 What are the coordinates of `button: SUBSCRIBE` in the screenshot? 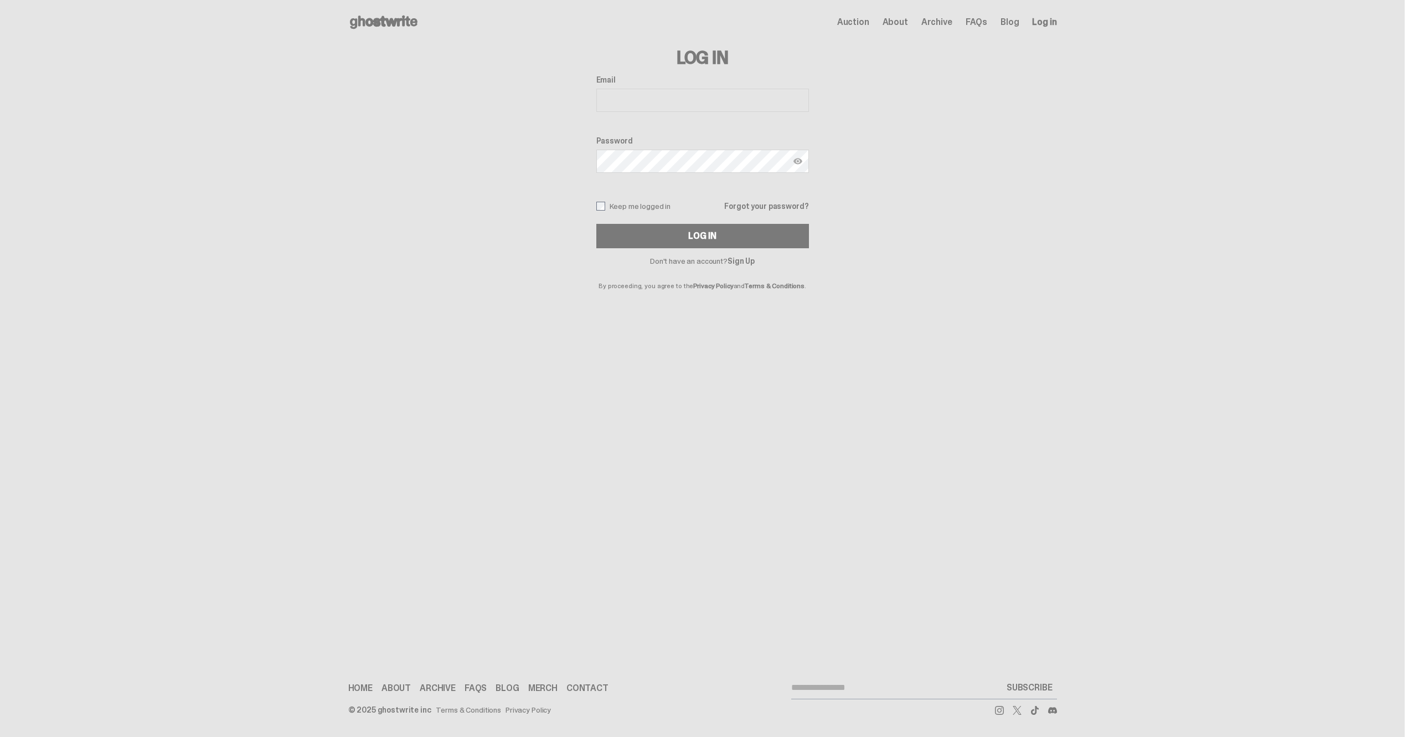 It's located at (1030, 687).